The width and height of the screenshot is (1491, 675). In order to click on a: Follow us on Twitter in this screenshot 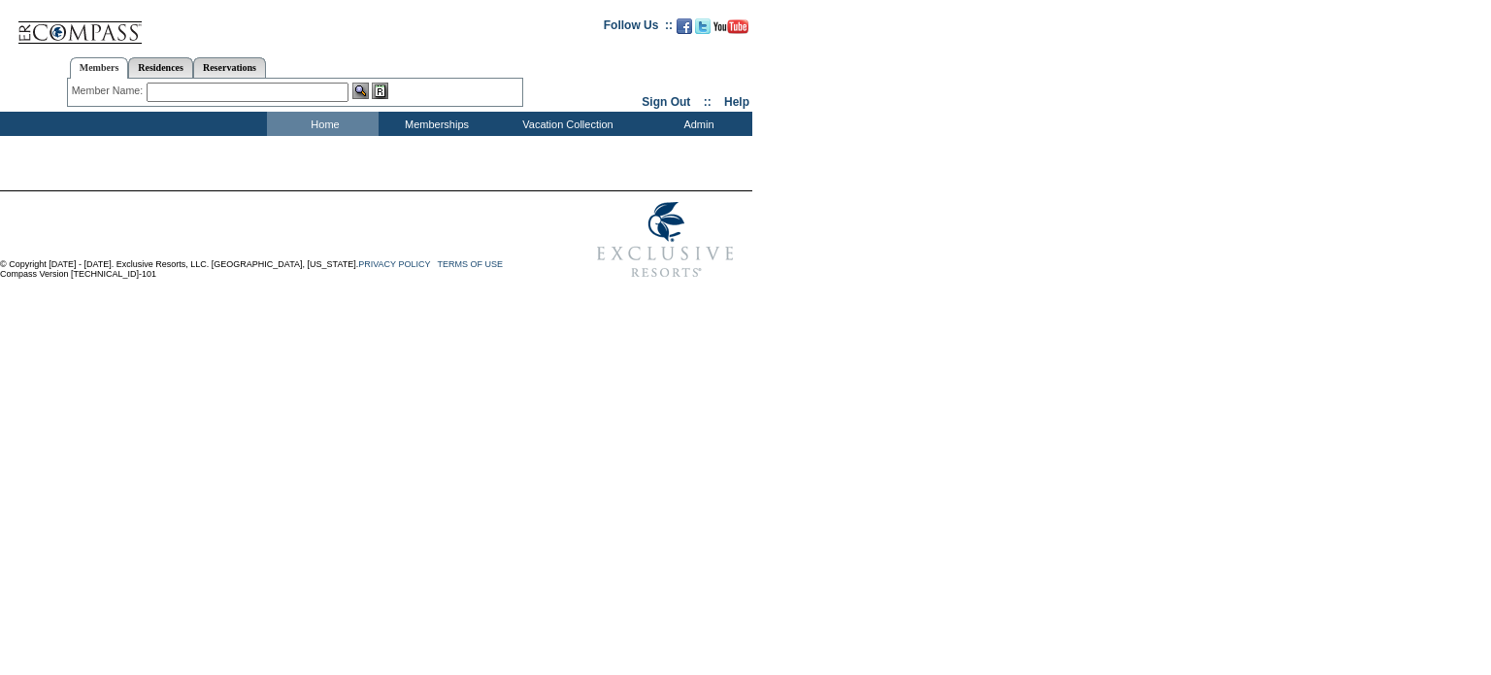, I will do `click(703, 30)`.